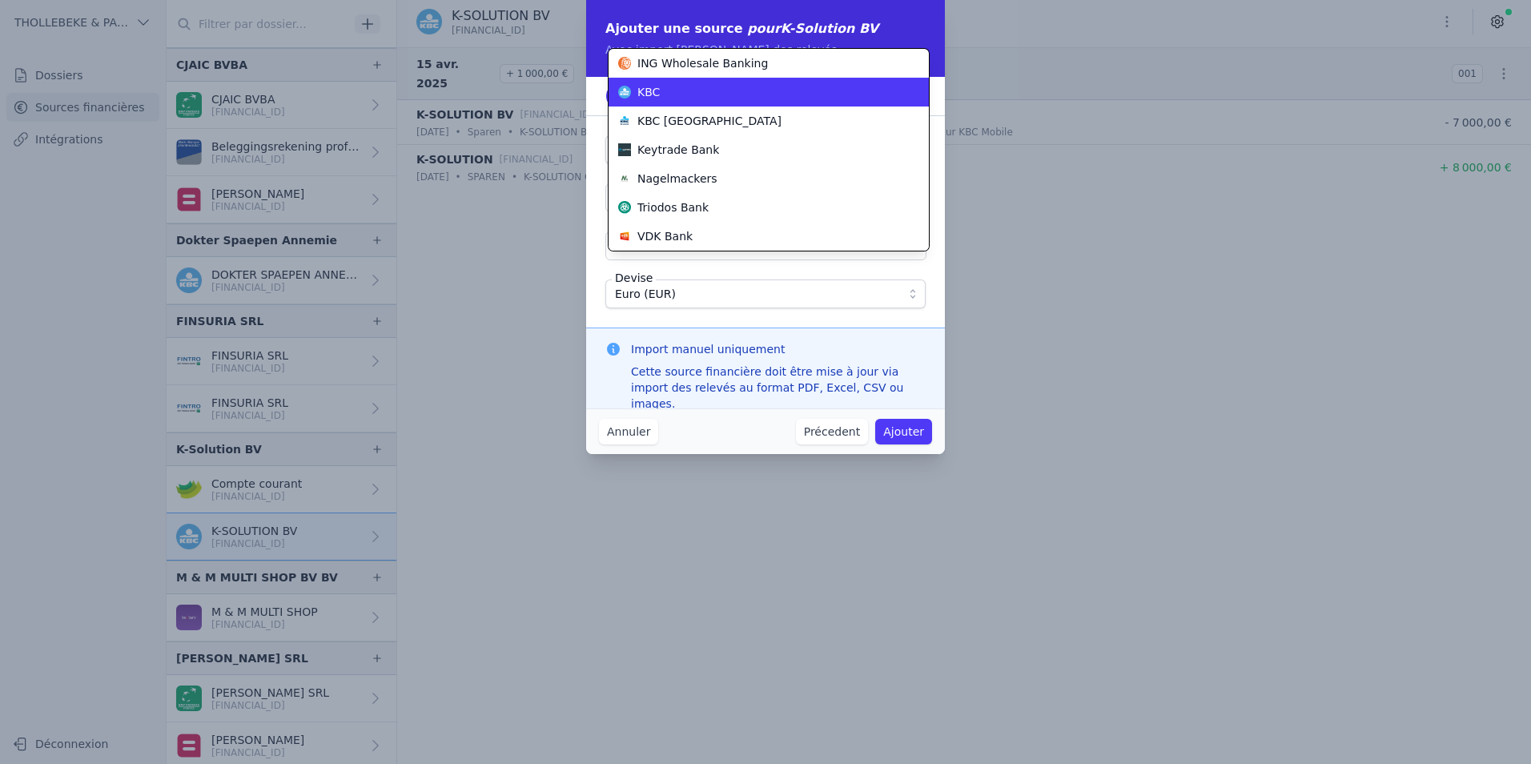 This screenshot has height=764, width=1531. What do you see at coordinates (624, 179) in the screenshot?
I see `img: NAGELMACKERS_BNAGBEBBXXX.png` at bounding box center [624, 179].